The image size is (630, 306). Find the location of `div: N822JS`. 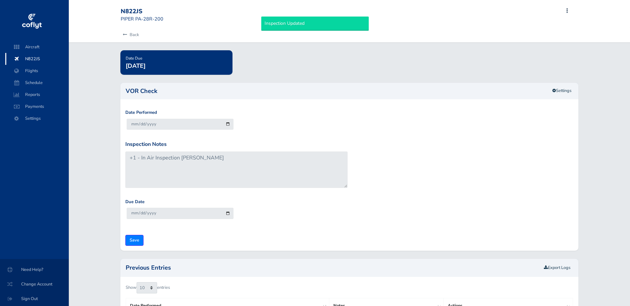

div: N822JS is located at coordinates (145, 12).